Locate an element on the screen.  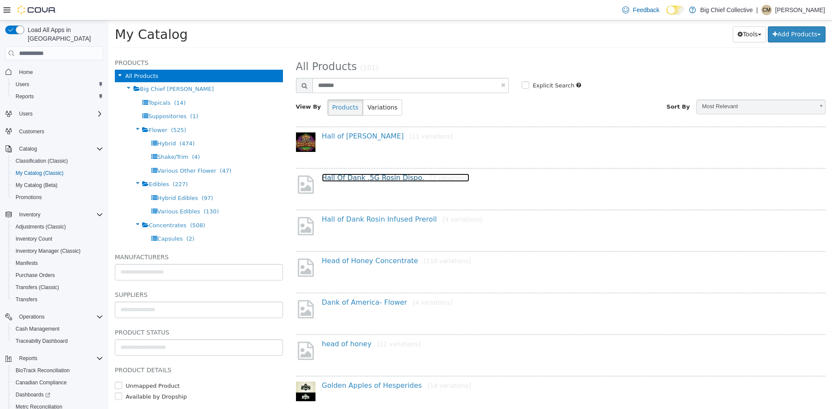
a: head of honey[12 variations] is located at coordinates (263, 324).